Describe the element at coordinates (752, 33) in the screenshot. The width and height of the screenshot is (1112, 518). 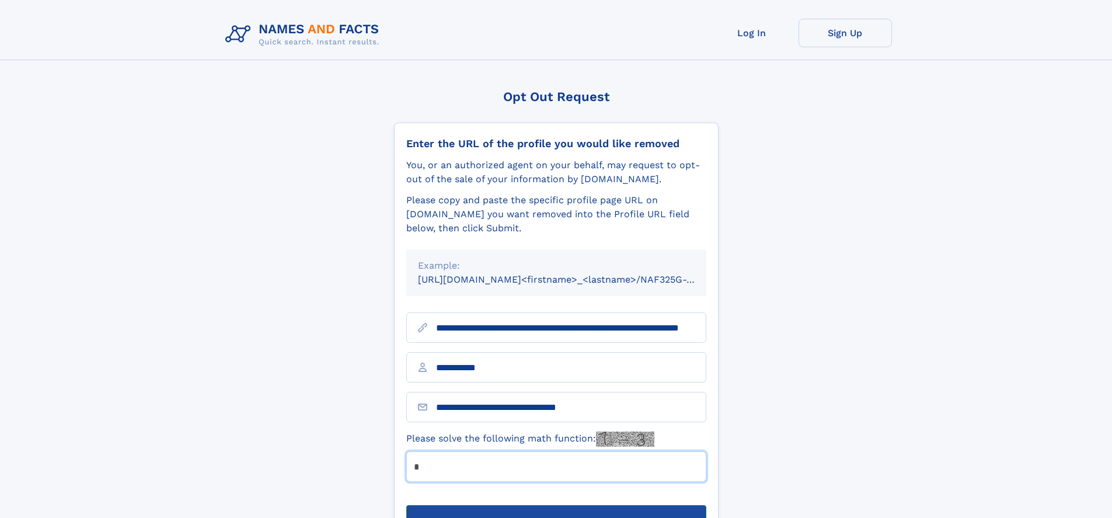
I see `a: Log In` at that location.